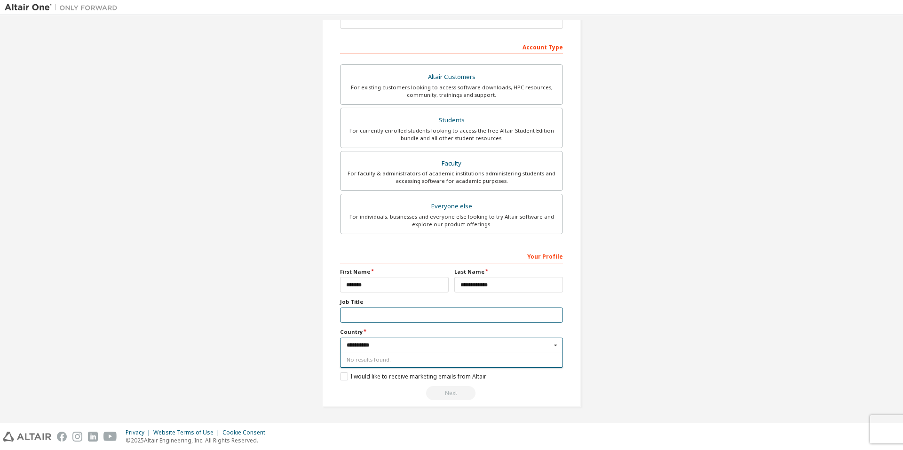 This screenshot has width=903, height=450. Describe the element at coordinates (198, 440) in the screenshot. I see `p: © 2025 Altair Engineering, Inc. All Rights Reserved.` at that location.